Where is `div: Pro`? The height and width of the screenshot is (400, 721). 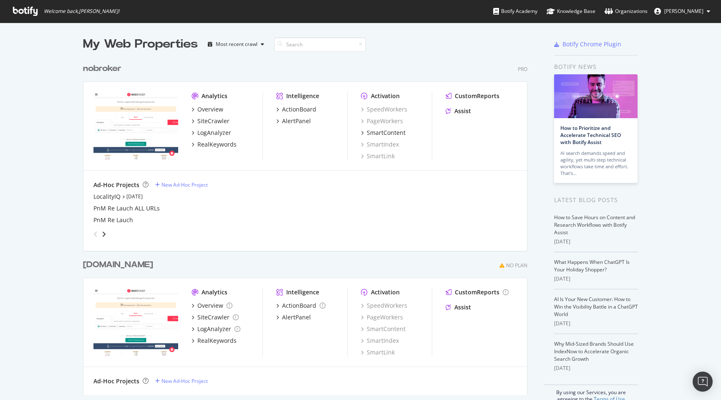
div: Pro is located at coordinates (522, 69).